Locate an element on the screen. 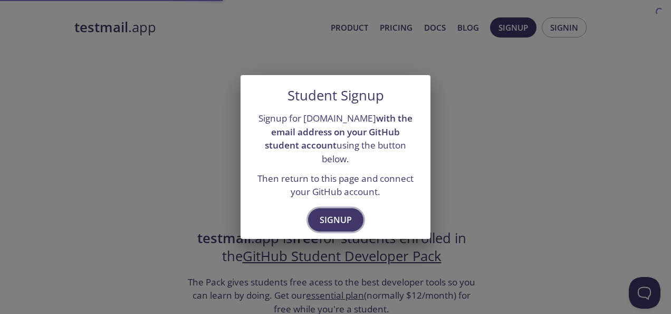 Image resolution: width=671 pixels, height=314 pixels. span: Signup is located at coordinates (336, 220).